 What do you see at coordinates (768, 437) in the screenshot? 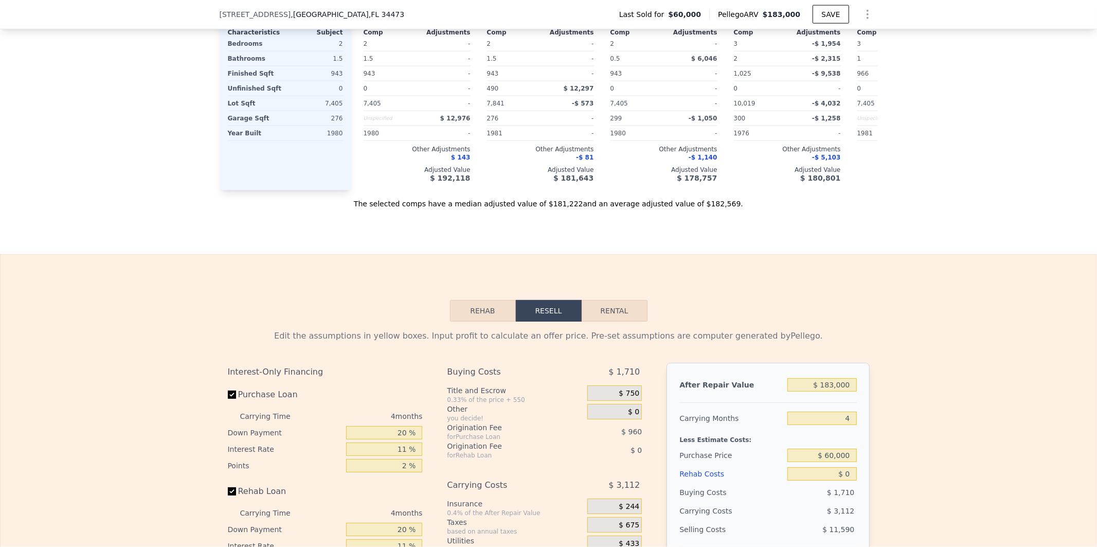
I see `div: Less Estimate Costs:` at bounding box center [768, 437].